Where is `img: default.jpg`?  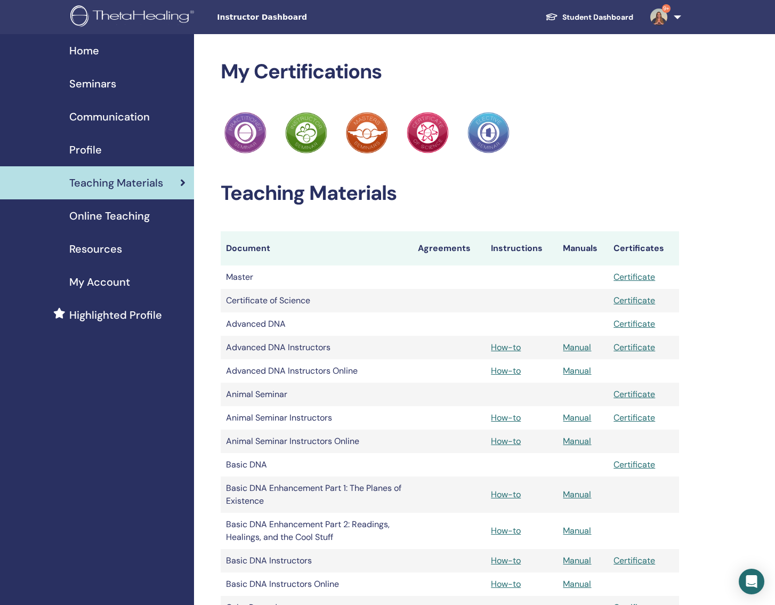 img: default.jpg is located at coordinates (659, 17).